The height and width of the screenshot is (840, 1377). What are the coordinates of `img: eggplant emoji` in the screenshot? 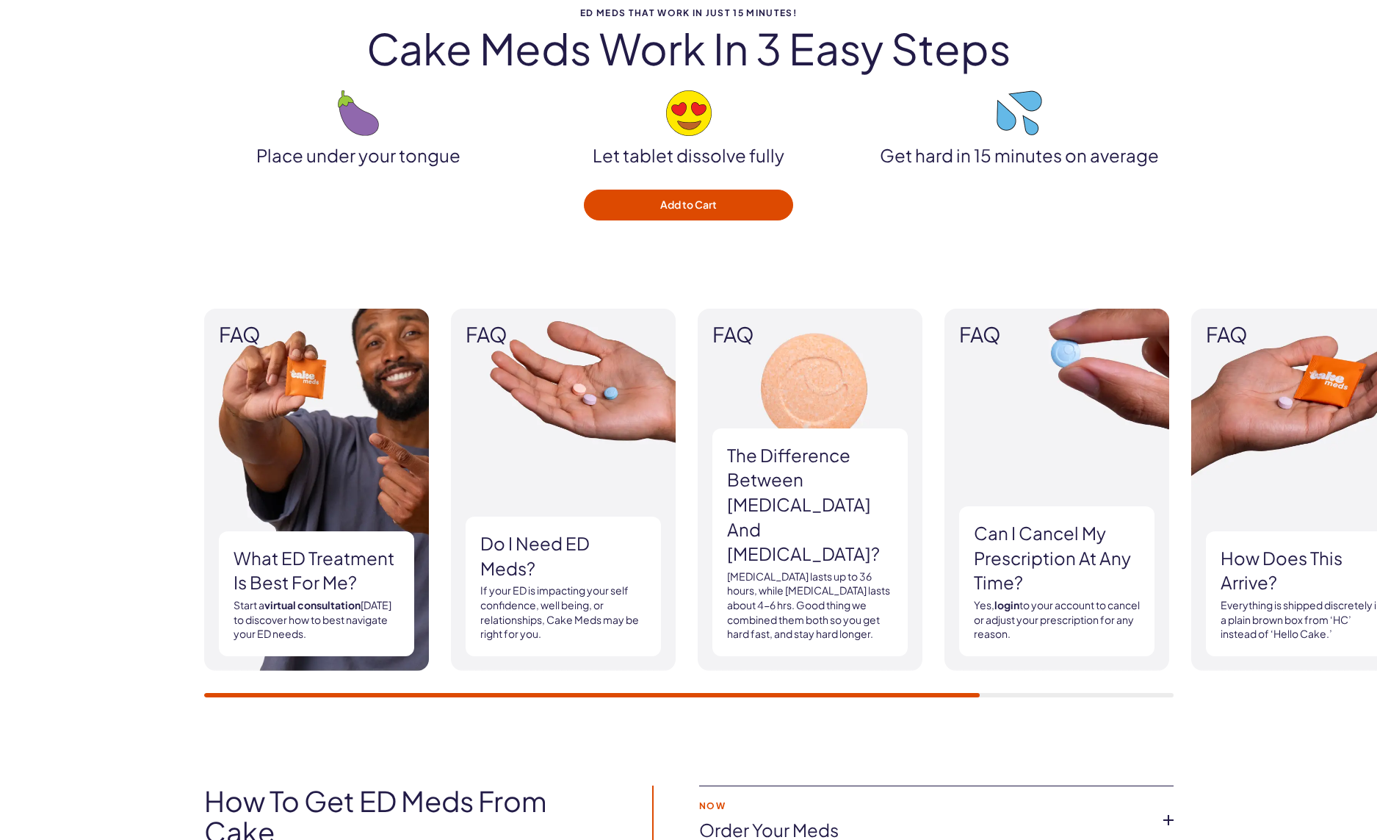 It's located at (359, 113).